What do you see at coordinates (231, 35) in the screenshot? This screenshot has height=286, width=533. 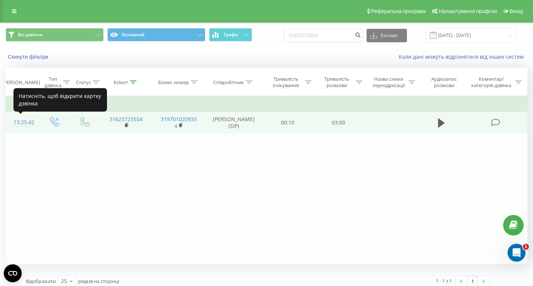 I see `span: Графік` at bounding box center [231, 35].